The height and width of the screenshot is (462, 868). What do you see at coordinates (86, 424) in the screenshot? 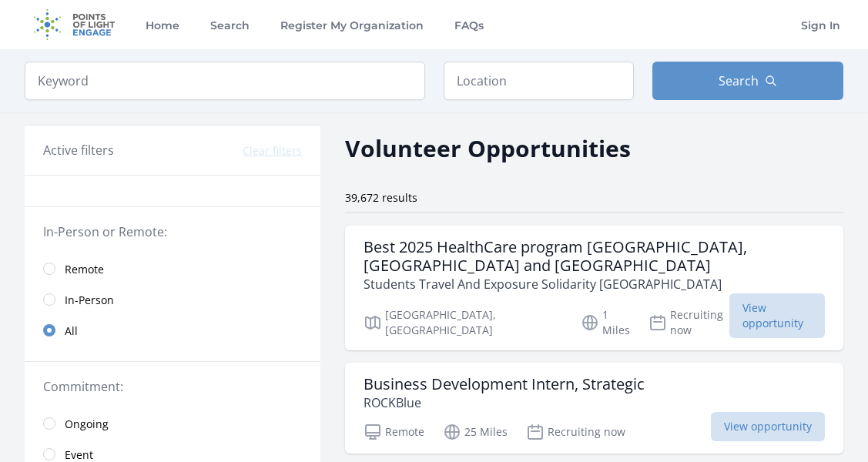
I see `span: Ongoing` at bounding box center [86, 424].